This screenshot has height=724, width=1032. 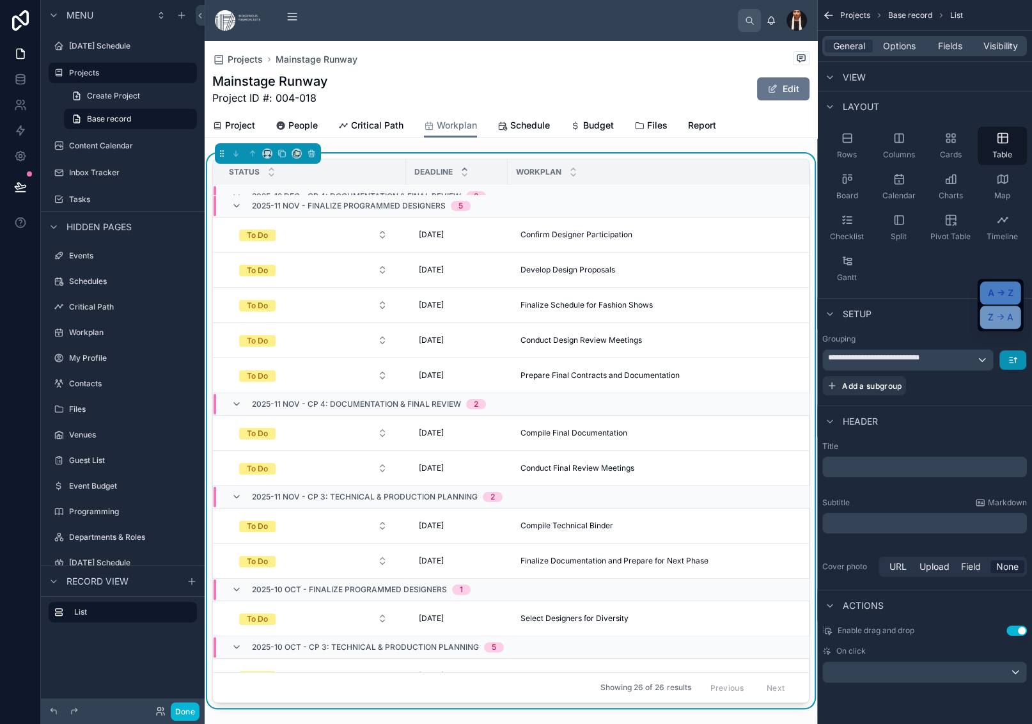 What do you see at coordinates (702, 127) in the screenshot?
I see `a: Report` at bounding box center [702, 127].